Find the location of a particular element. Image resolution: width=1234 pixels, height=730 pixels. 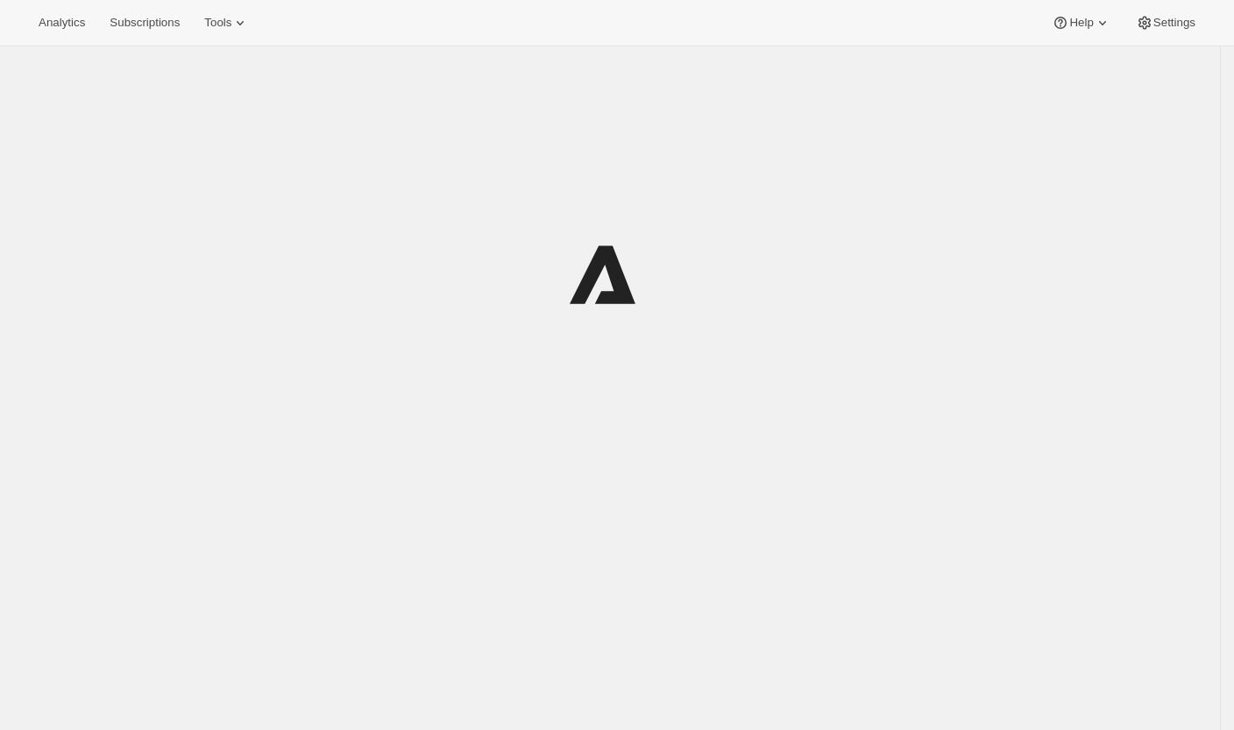

button: Tools is located at coordinates (226, 23).